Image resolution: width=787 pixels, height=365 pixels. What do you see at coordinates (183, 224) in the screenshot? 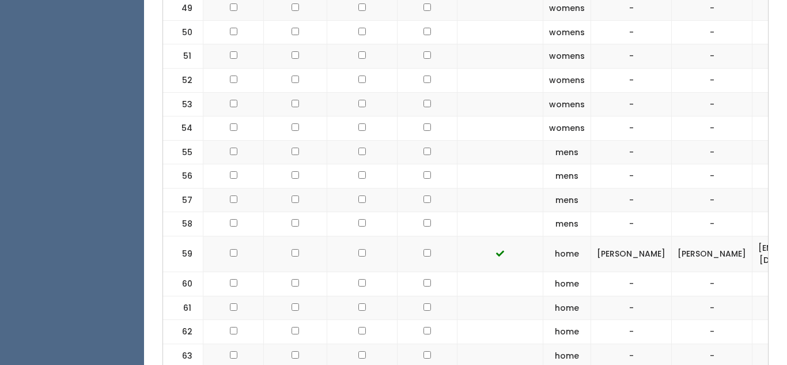
I see `td: 58` at bounding box center [183, 224].